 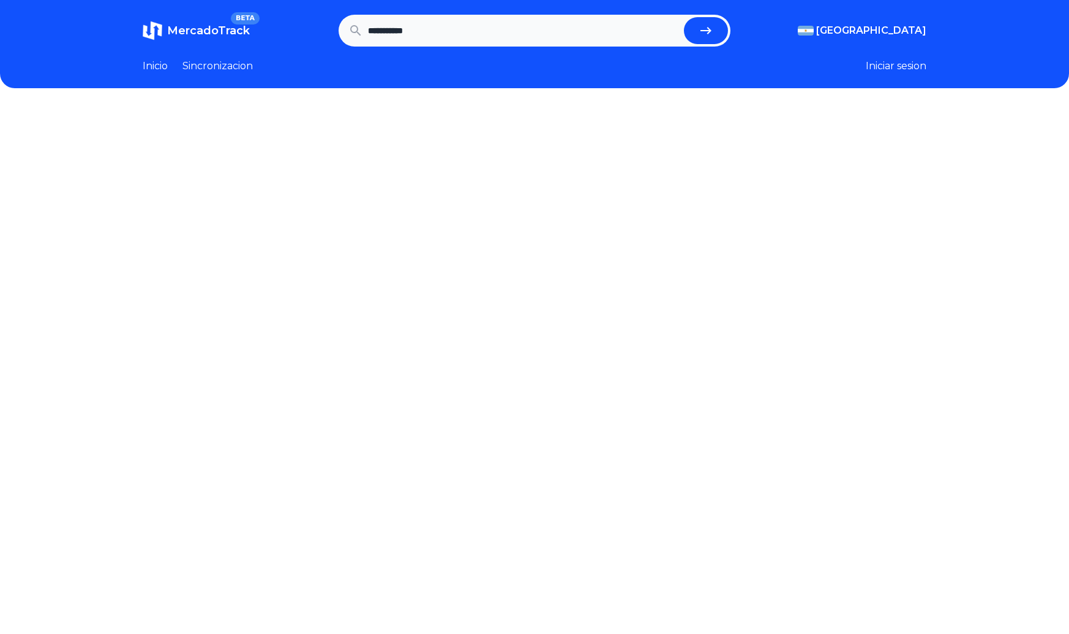 What do you see at coordinates (245, 18) in the screenshot?
I see `span: BETA` at bounding box center [245, 18].